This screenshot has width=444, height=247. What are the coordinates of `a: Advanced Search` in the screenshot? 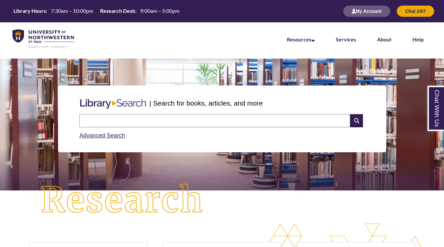 It's located at (102, 135).